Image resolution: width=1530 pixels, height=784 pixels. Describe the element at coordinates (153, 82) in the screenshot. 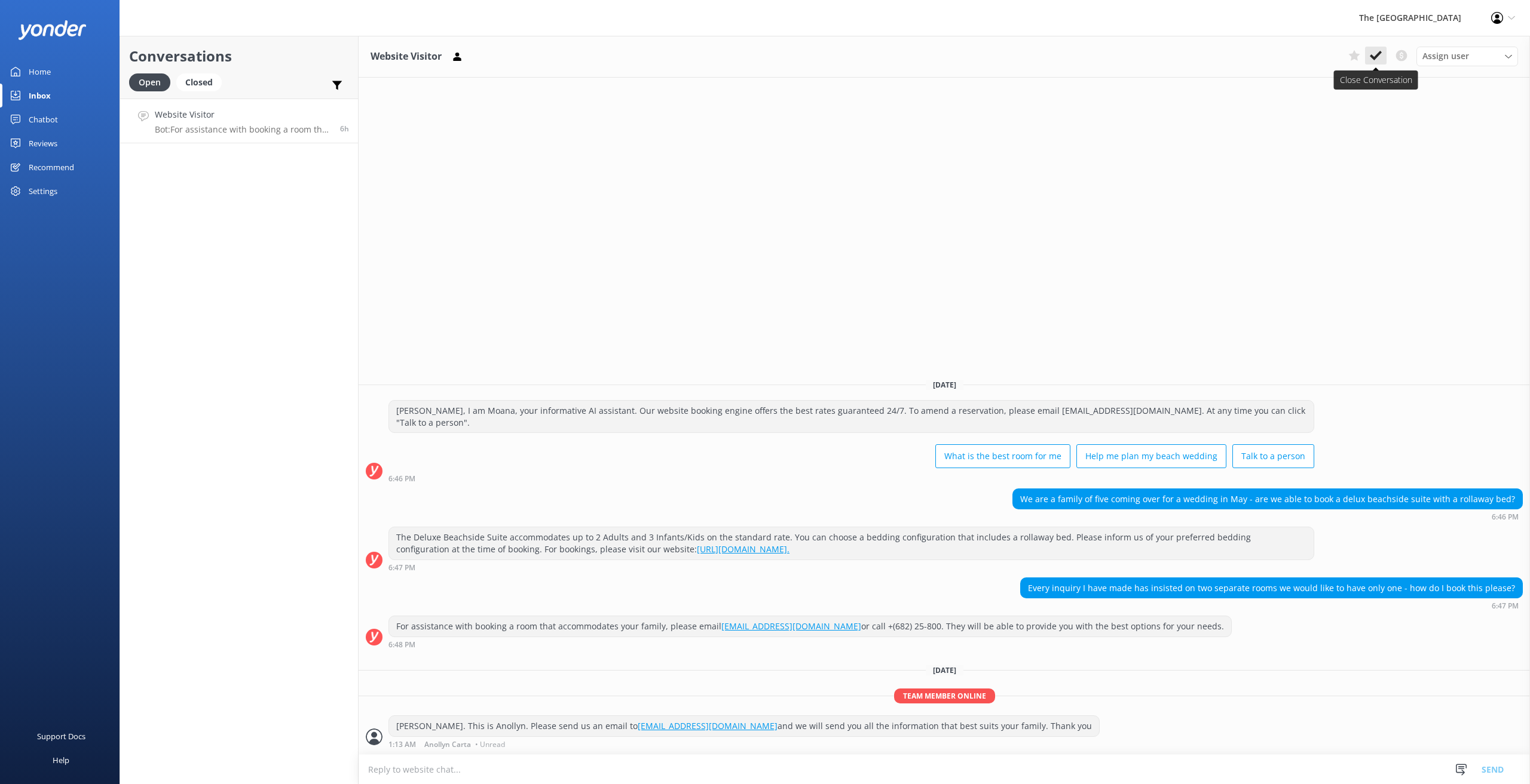

I see `a: Open` at that location.